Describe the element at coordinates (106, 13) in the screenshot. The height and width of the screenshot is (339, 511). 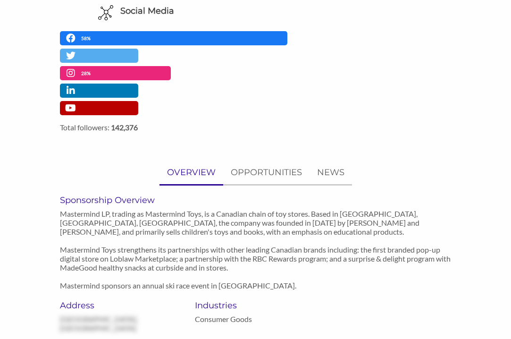
I see `img: Social Media Icon` at that location.